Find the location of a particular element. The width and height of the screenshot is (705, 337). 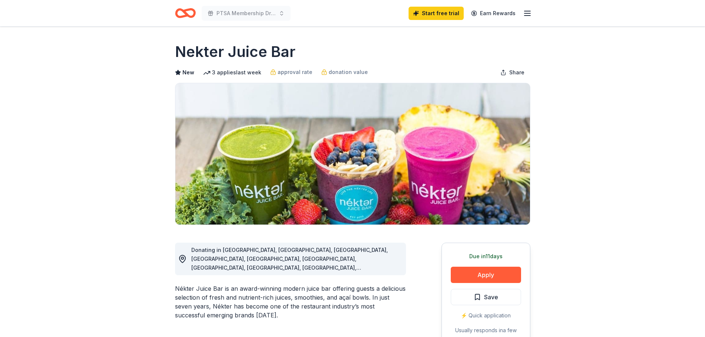

div: Due in 11 days is located at coordinates (486, 256).